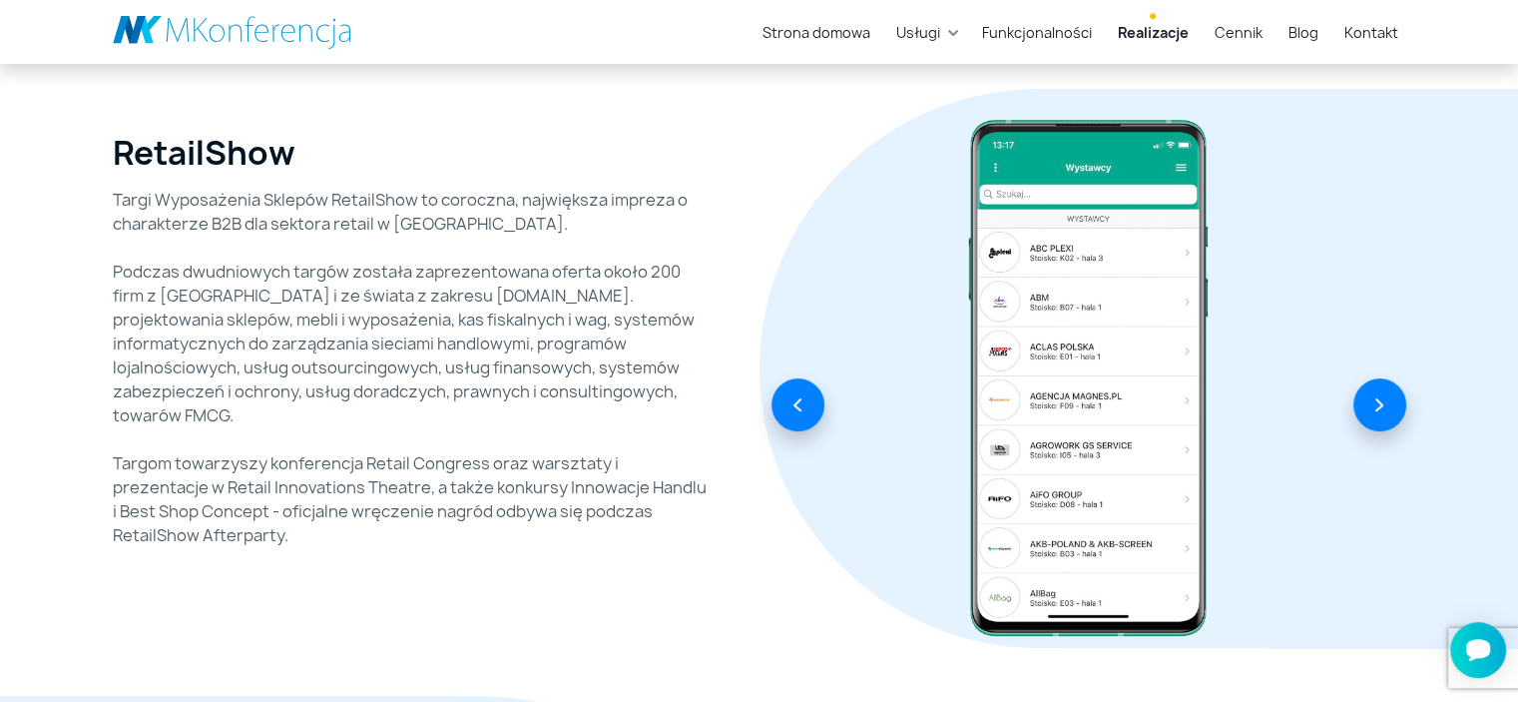 The image size is (1518, 702). I want to click on p: Targi Wyposażenia Sklepów RetailShow to coroczna, największa impreza o charakterze B2B dla sektor..., so click(412, 367).